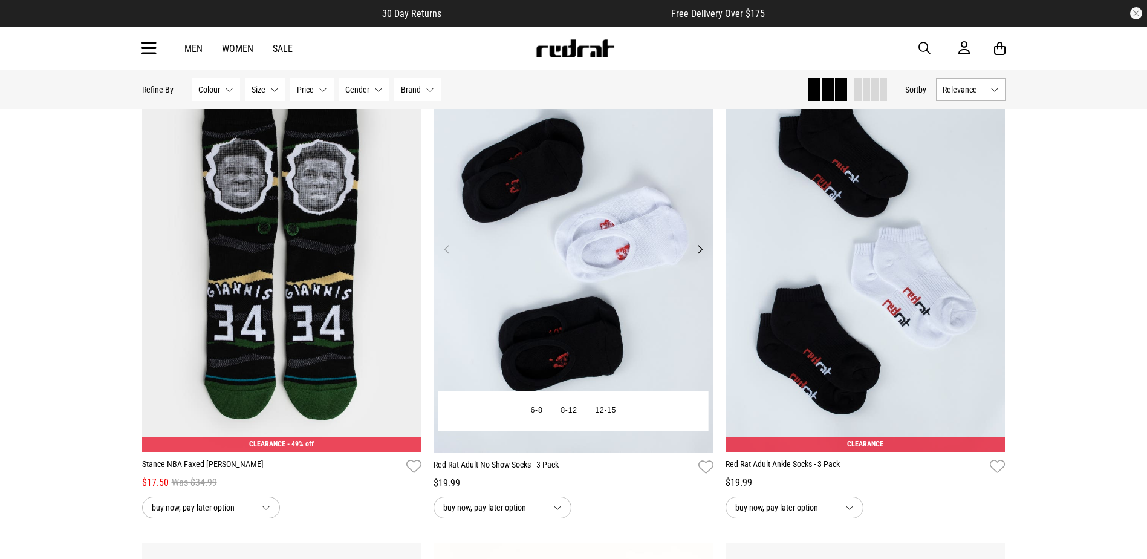 The image size is (1147, 559). I want to click on button: 8-12, so click(568, 411).